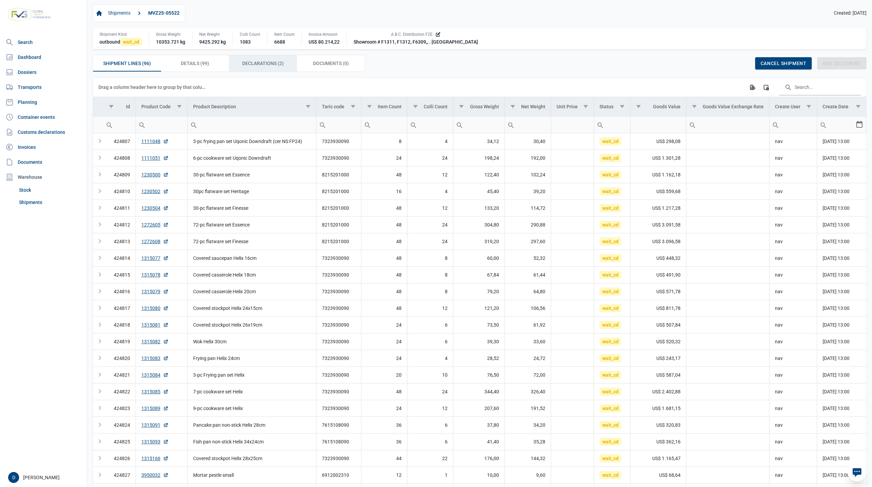  What do you see at coordinates (479, 158) in the screenshot?
I see `td: 198,24` at bounding box center [479, 158].